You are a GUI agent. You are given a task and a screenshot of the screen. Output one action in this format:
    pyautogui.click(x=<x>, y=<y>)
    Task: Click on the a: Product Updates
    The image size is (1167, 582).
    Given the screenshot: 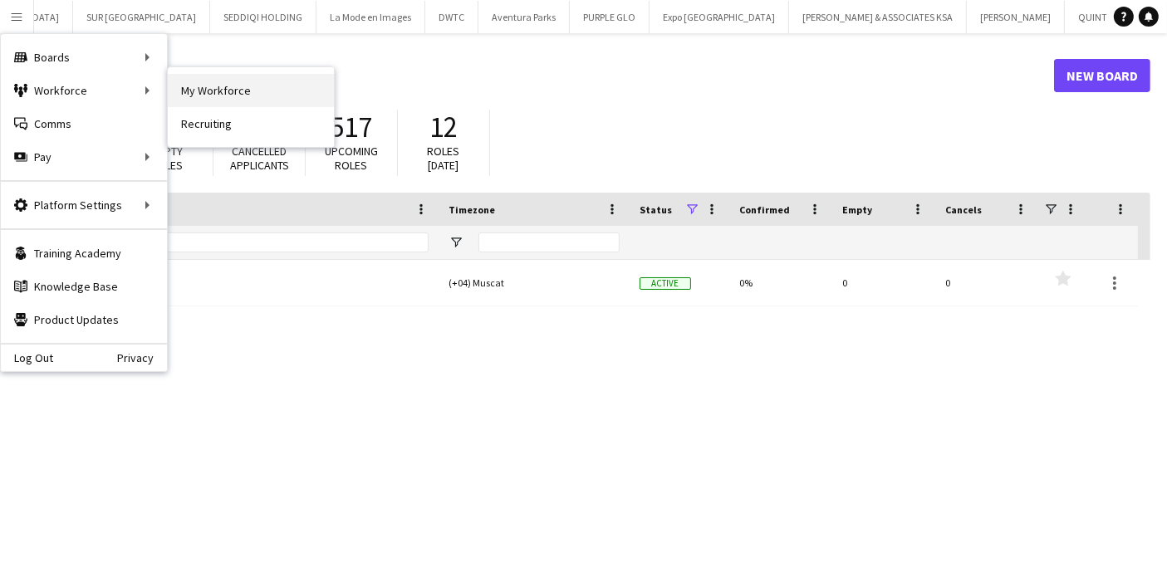 What is the action you would take?
    pyautogui.click(x=84, y=320)
    